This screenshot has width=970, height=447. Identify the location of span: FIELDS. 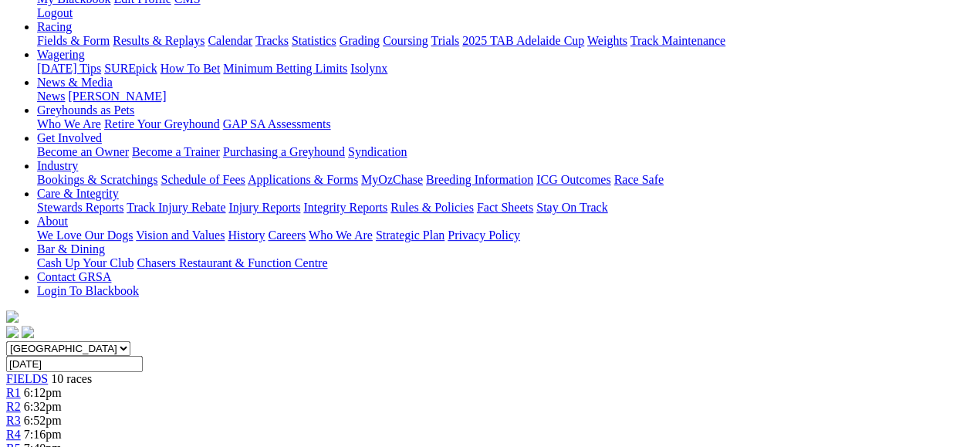
(27, 378).